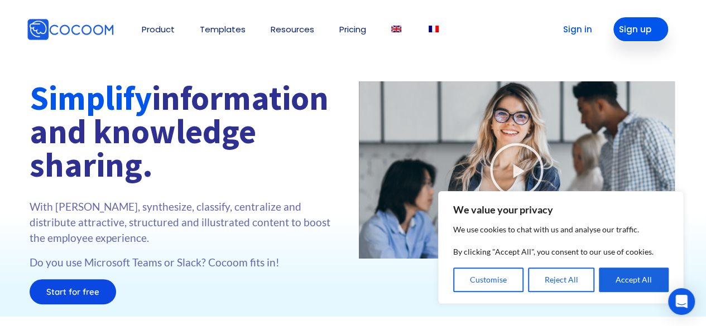 This screenshot has width=706, height=326. Describe the element at coordinates (561, 252) in the screenshot. I see `p: By clicking "Accept All", you consent to our use of cookies.` at that location.